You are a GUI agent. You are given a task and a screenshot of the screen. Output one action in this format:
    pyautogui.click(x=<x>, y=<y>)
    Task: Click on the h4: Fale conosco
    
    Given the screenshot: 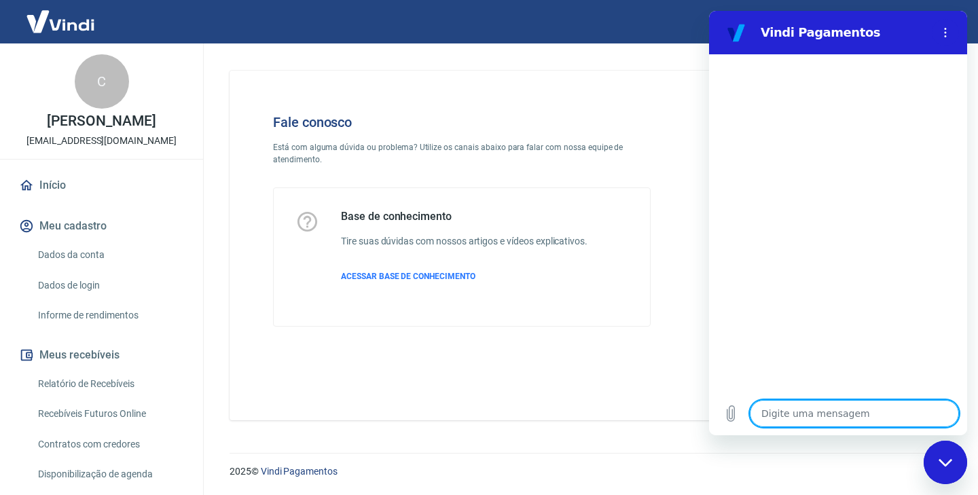 What is the action you would take?
    pyautogui.click(x=462, y=122)
    